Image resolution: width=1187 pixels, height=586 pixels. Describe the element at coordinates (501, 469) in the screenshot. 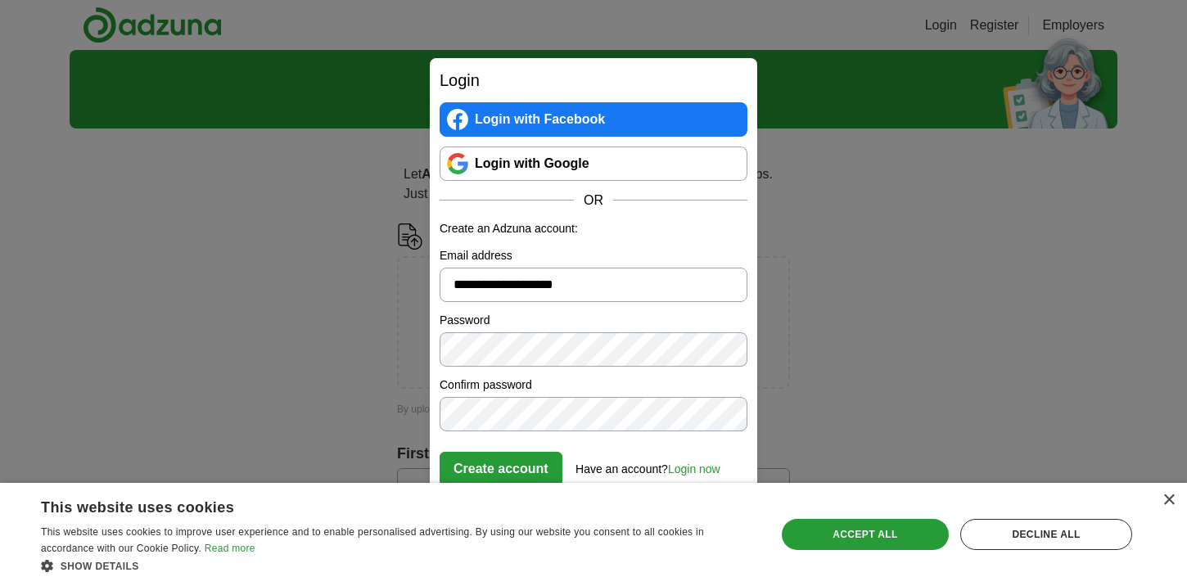

I see `button: Create account` at that location.